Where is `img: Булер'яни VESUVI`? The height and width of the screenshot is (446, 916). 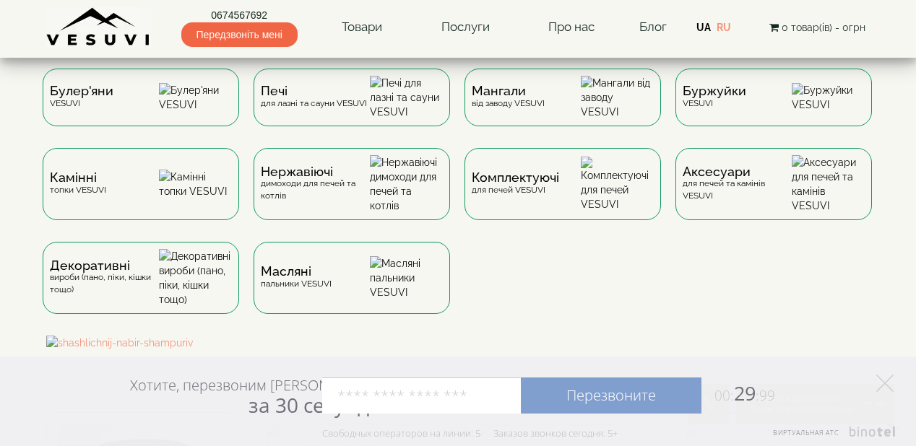 img: Булер'яни VESUVI is located at coordinates (195, 98).